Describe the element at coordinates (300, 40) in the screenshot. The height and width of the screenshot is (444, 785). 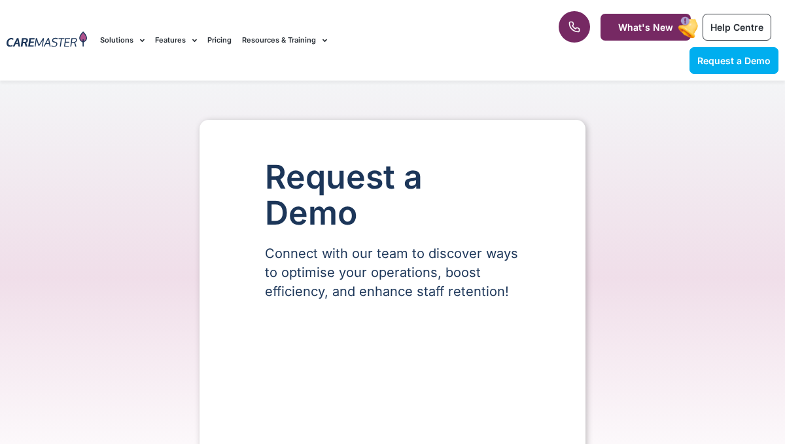
I see `nav: Menu` at that location.